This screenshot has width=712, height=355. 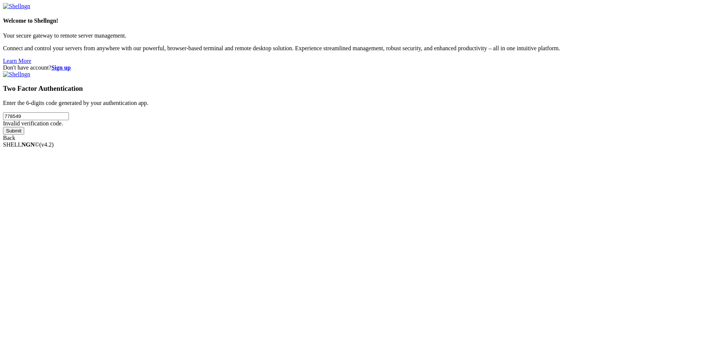 What do you see at coordinates (61, 67) in the screenshot?
I see `a: Sign up` at bounding box center [61, 67].